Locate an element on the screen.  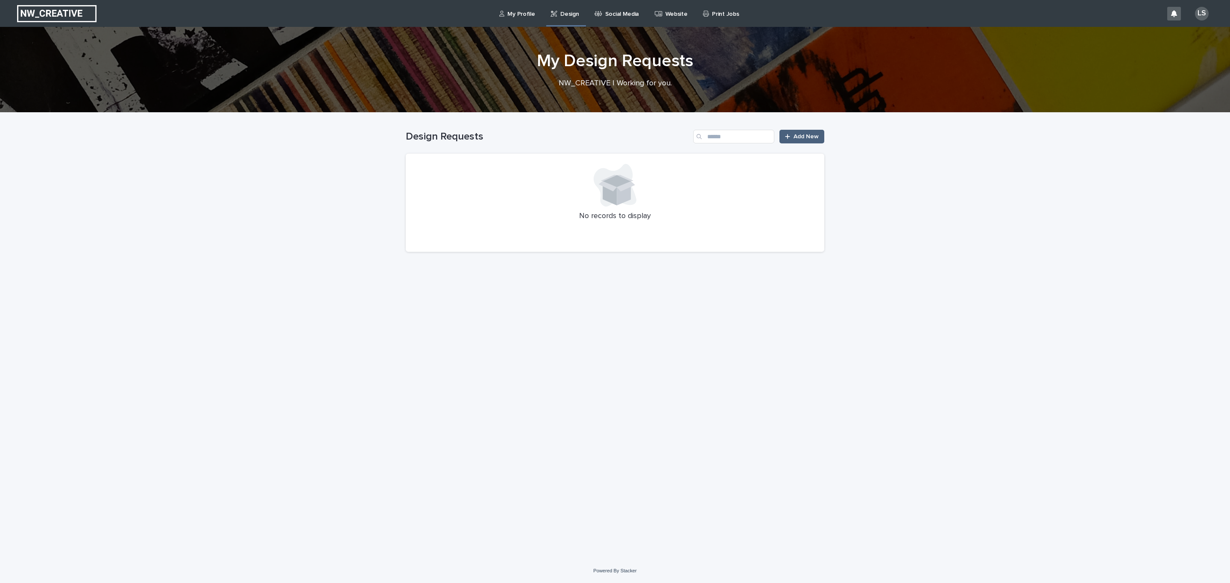
p: No records to display is located at coordinates (615, 217).